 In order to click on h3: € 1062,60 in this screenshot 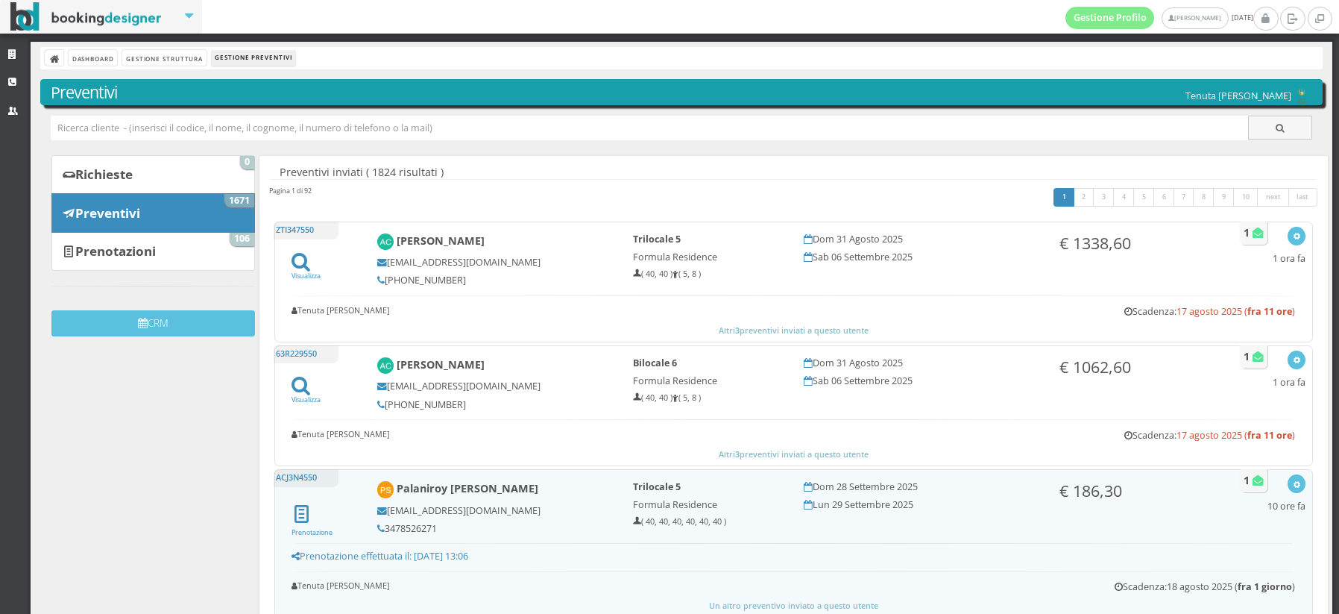, I will do `click(1135, 367)`.